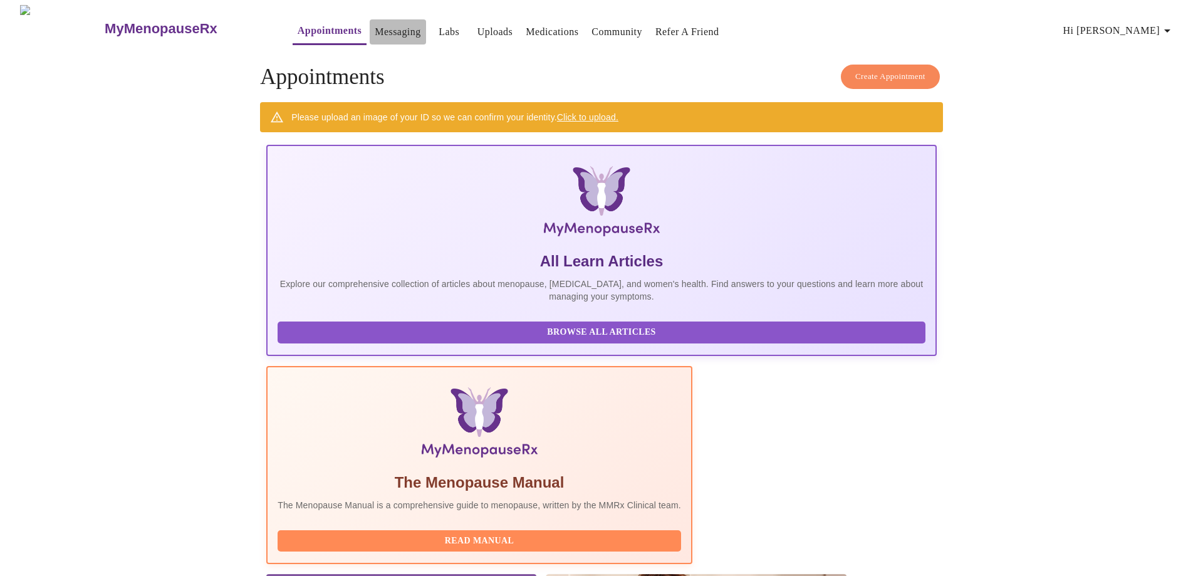 The width and height of the screenshot is (1203, 576). What do you see at coordinates (552, 32) in the screenshot?
I see `button: Medications` at bounding box center [552, 32].